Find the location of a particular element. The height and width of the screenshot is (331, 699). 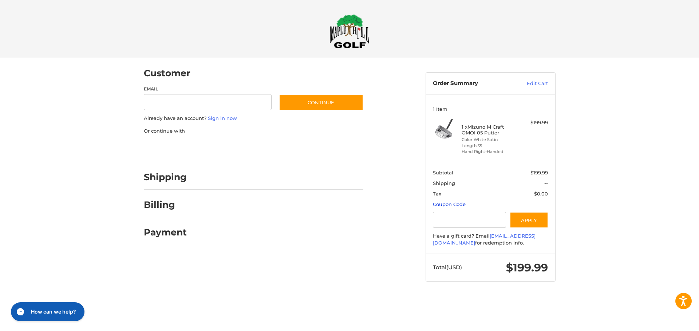

h2: Shipping is located at coordinates (165, 177).